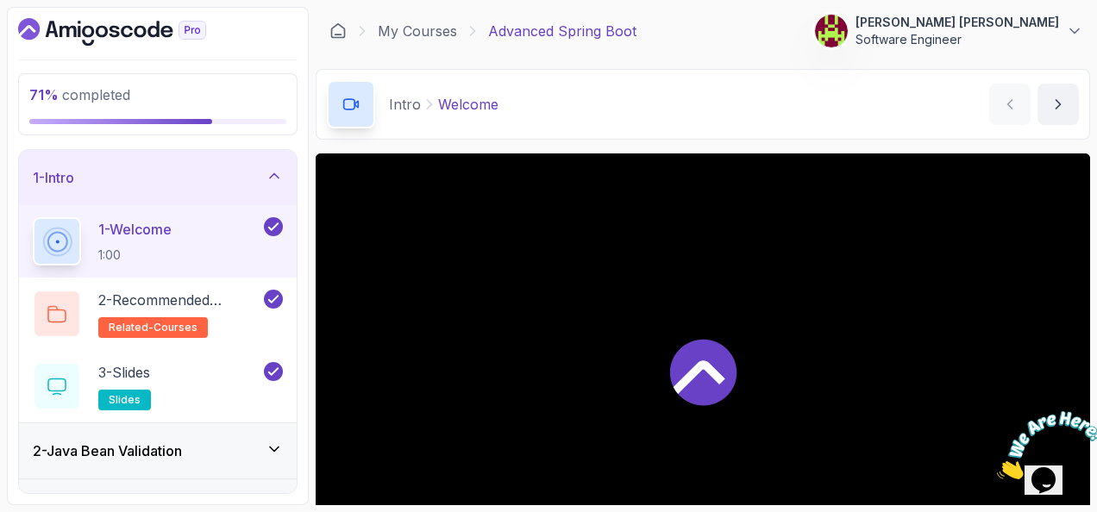  Describe the element at coordinates (1010, 104) in the screenshot. I see `button: previous content` at that location.